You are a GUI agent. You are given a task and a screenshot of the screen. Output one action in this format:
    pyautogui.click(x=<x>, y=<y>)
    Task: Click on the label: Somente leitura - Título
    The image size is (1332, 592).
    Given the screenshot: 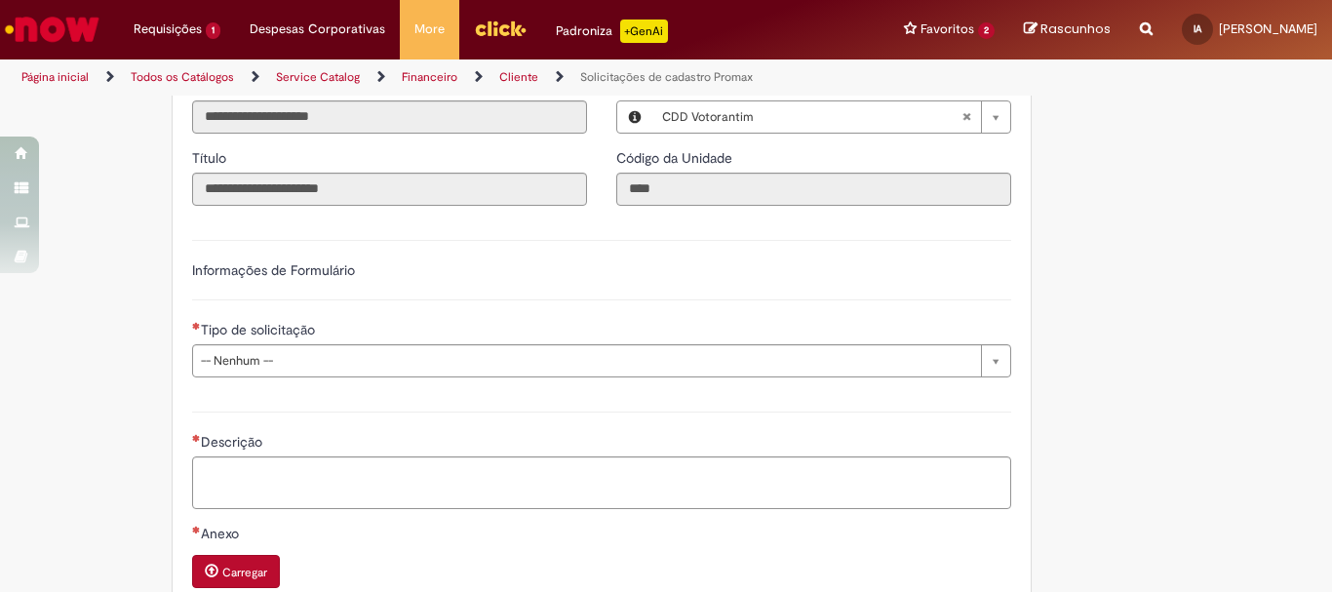 What is the action you would take?
    pyautogui.click(x=211, y=158)
    